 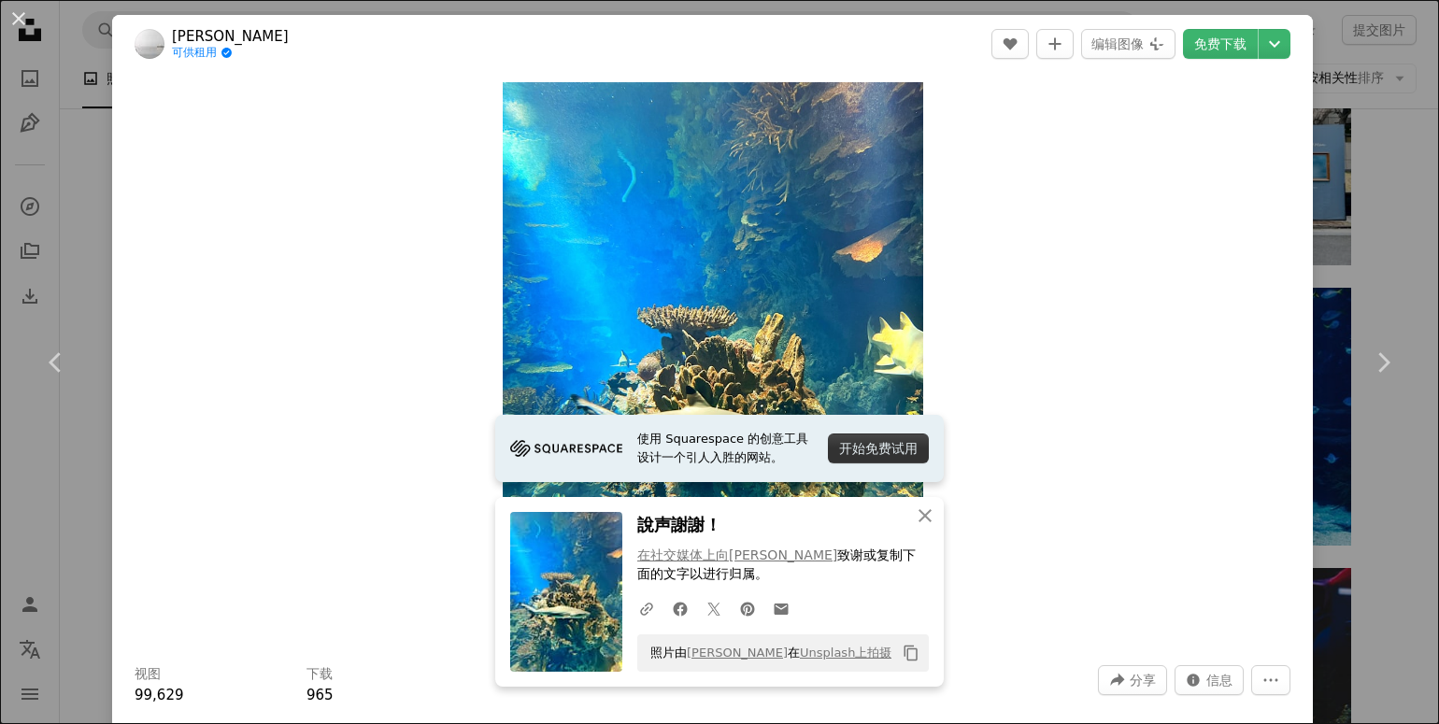 What do you see at coordinates (713, 363) in the screenshot?
I see `img: 一个大型水族馆，里面有很多不同种类的鱼` at bounding box center [713, 363].